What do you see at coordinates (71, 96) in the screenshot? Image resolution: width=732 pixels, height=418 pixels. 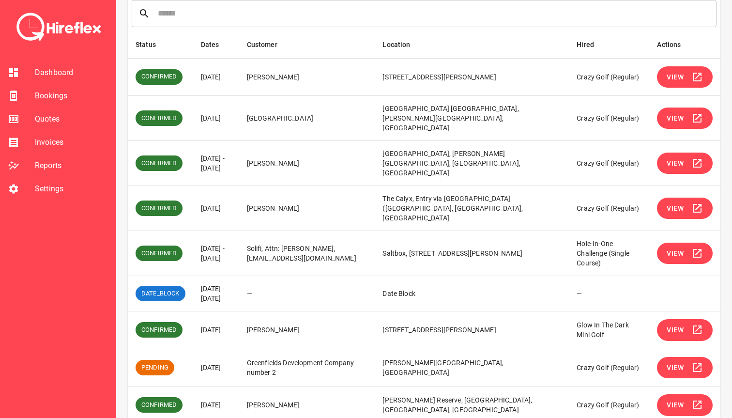 I see `span: Bookings` at bounding box center [71, 96].